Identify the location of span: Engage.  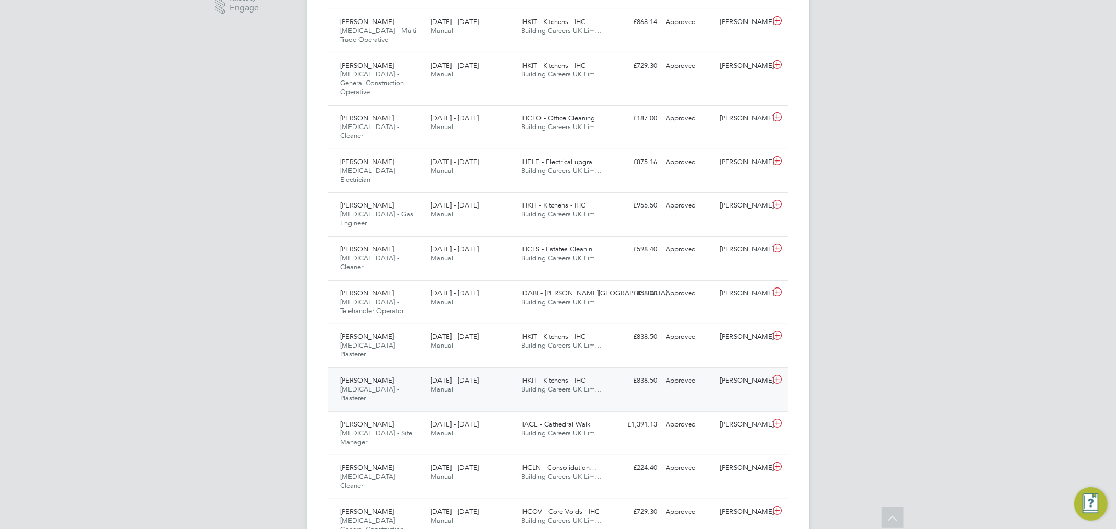
(244, 8).